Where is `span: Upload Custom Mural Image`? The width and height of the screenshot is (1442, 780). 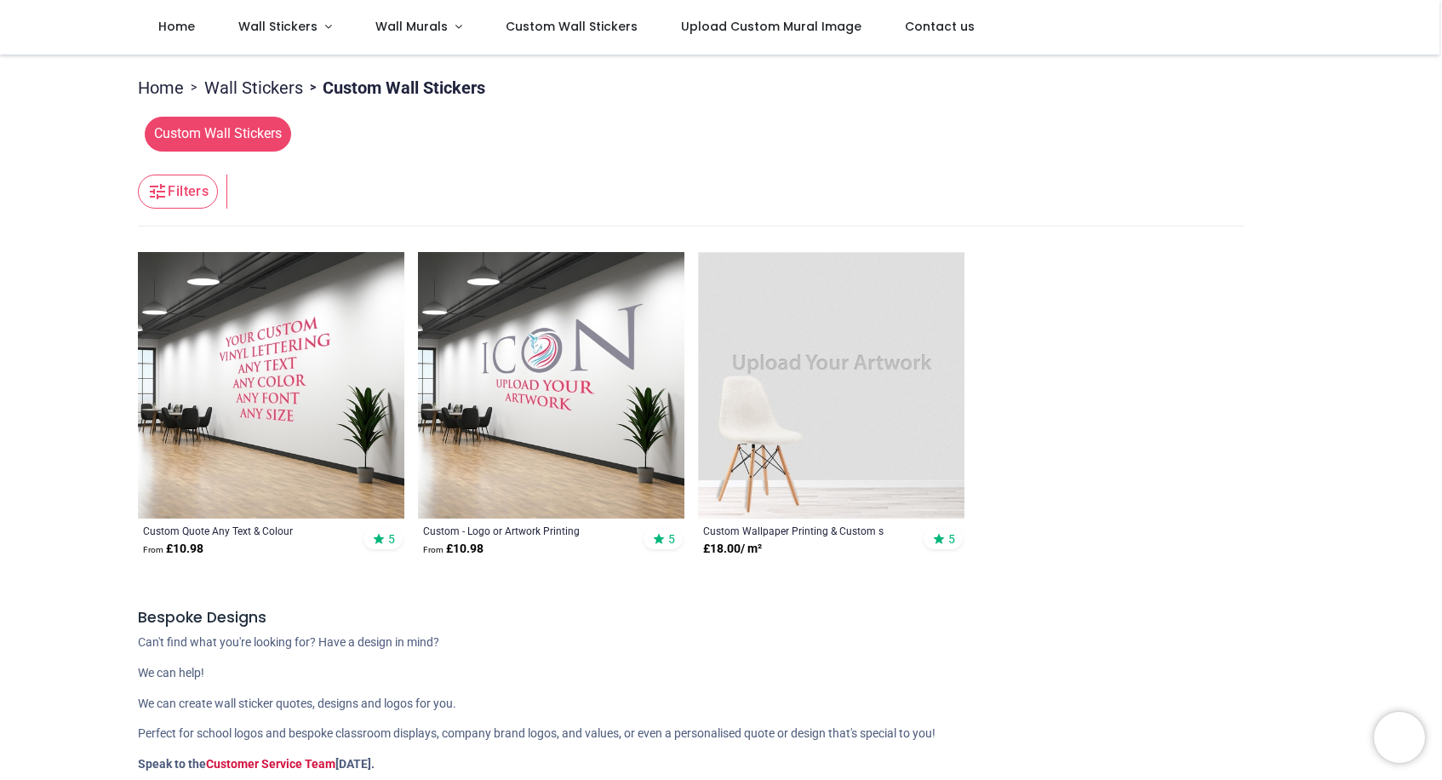 span: Upload Custom Mural Image is located at coordinates (771, 26).